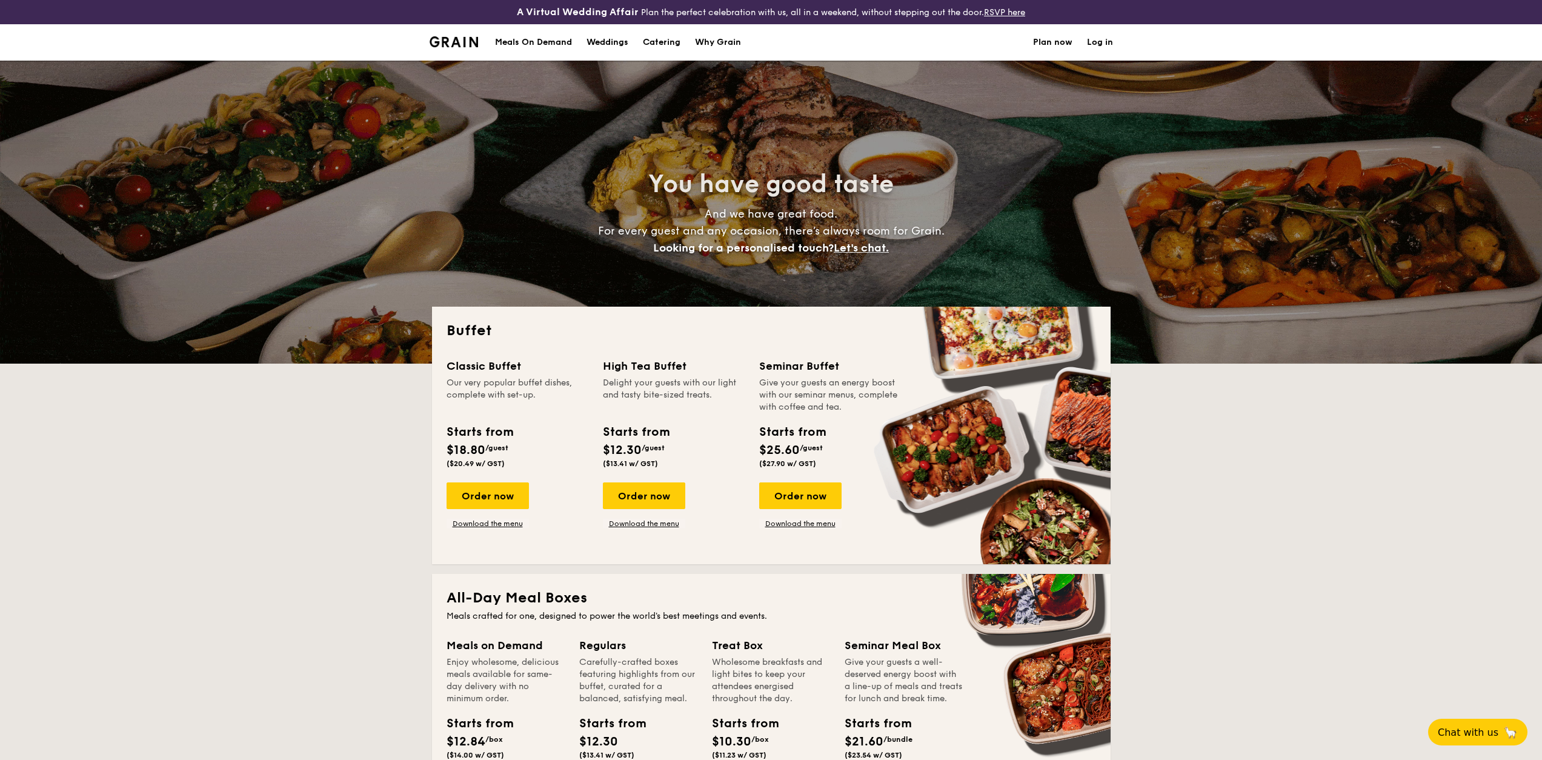 The image size is (1542, 760). Describe the element at coordinates (476, 464) in the screenshot. I see `span: ($20.49 w/ GST)` at that location.